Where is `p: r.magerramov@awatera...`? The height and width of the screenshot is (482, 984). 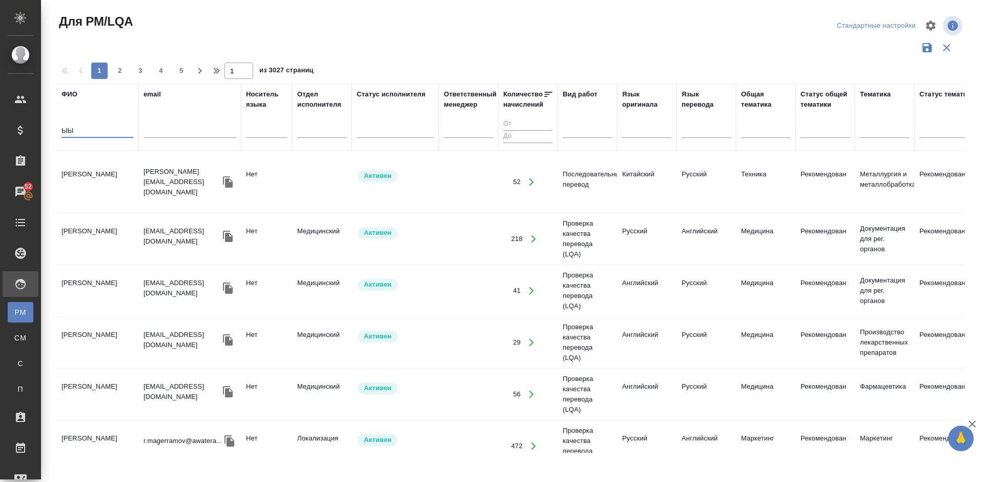
p: r.magerramov@awatera... is located at coordinates (182, 441).